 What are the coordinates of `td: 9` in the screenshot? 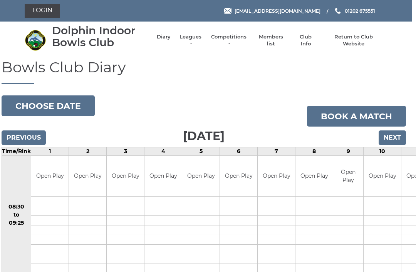 It's located at (348, 152).